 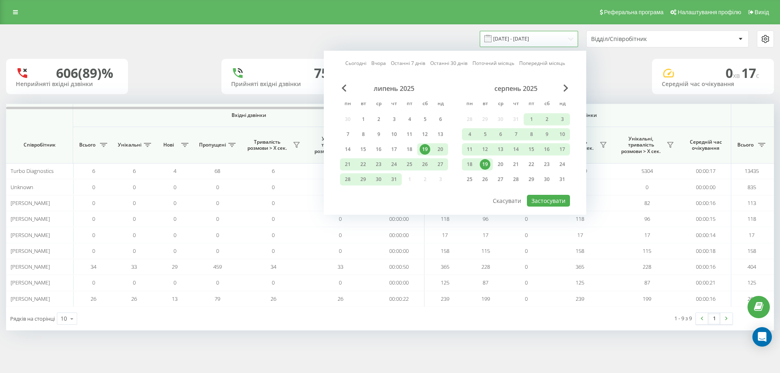 I want to click on abbr: четвер, so click(x=394, y=104).